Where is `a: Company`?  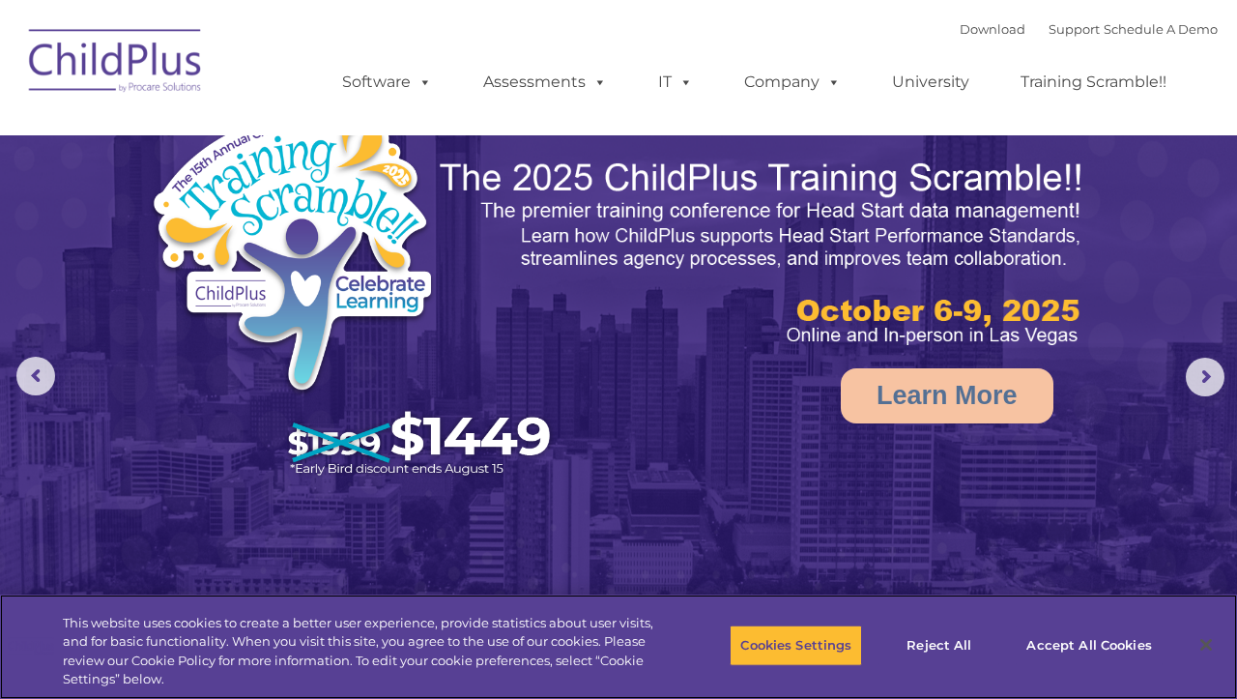 a: Company is located at coordinates (792, 82).